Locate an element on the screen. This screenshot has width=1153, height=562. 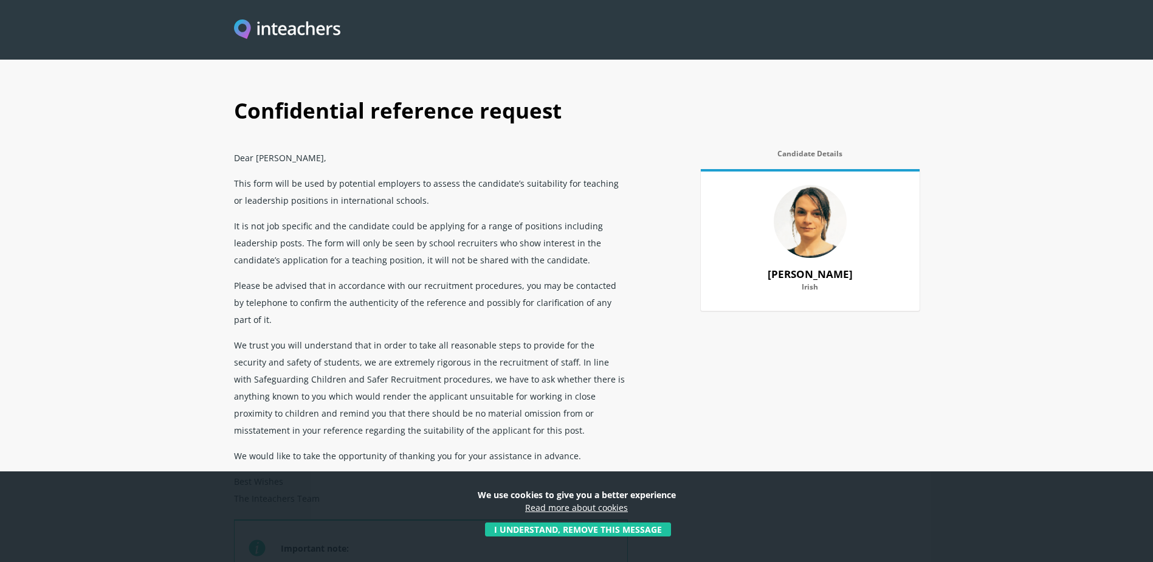
img: 79726 is located at coordinates (810, 221).